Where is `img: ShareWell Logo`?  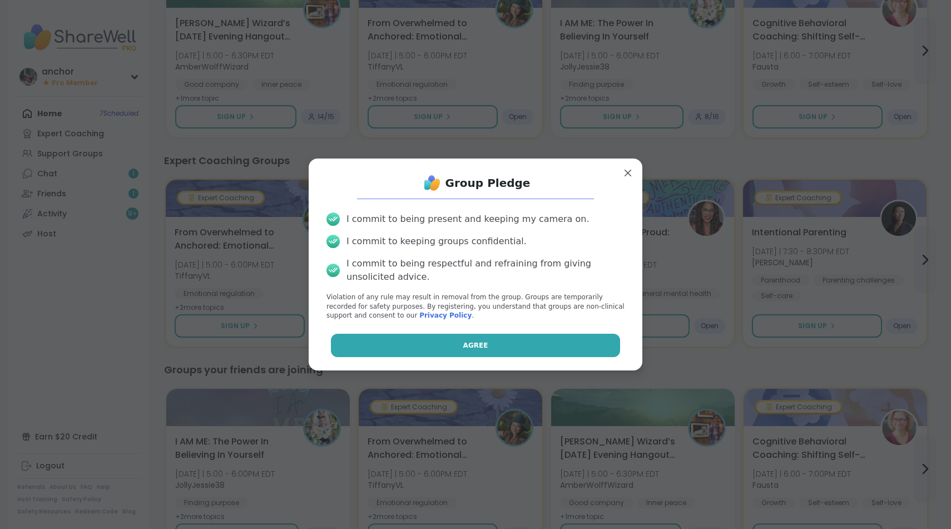 img: ShareWell Logo is located at coordinates (432, 183).